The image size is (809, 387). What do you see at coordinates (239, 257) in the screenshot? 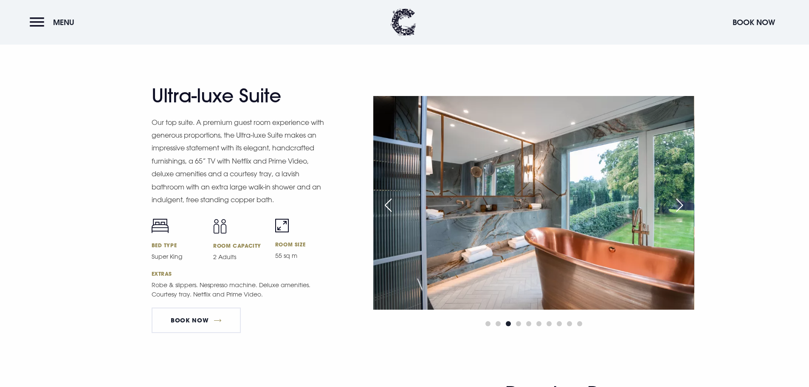
I see `p: 2 Adults` at bounding box center [239, 257].